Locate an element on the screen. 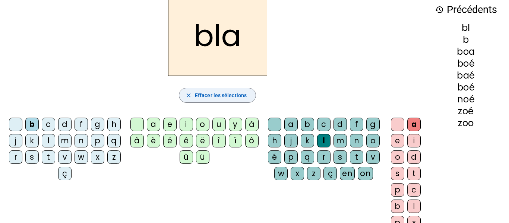  span: Effacer les sélections is located at coordinates (220, 95).